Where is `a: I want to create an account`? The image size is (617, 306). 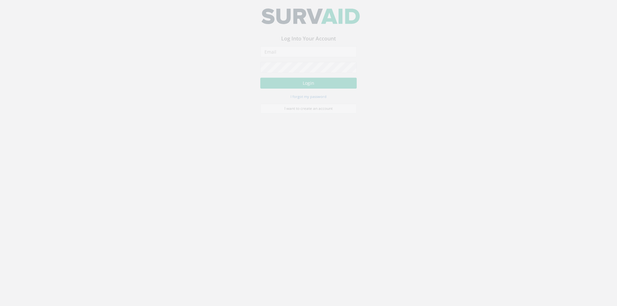
a: I want to create an account is located at coordinates (309, 113).